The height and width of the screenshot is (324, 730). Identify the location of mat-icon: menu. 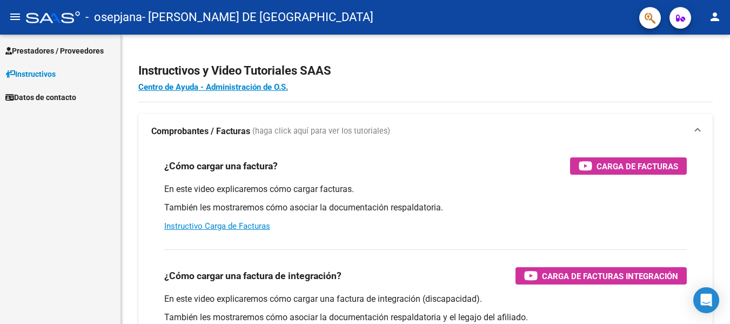
(15, 17).